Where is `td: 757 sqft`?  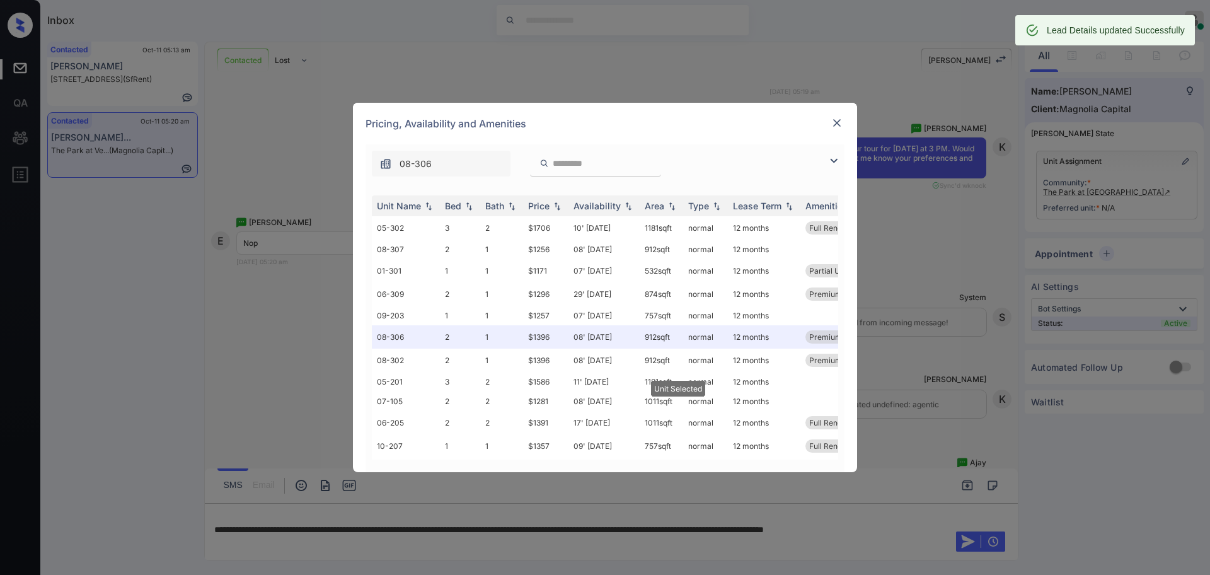 td: 757 sqft is located at coordinates (661, 315).